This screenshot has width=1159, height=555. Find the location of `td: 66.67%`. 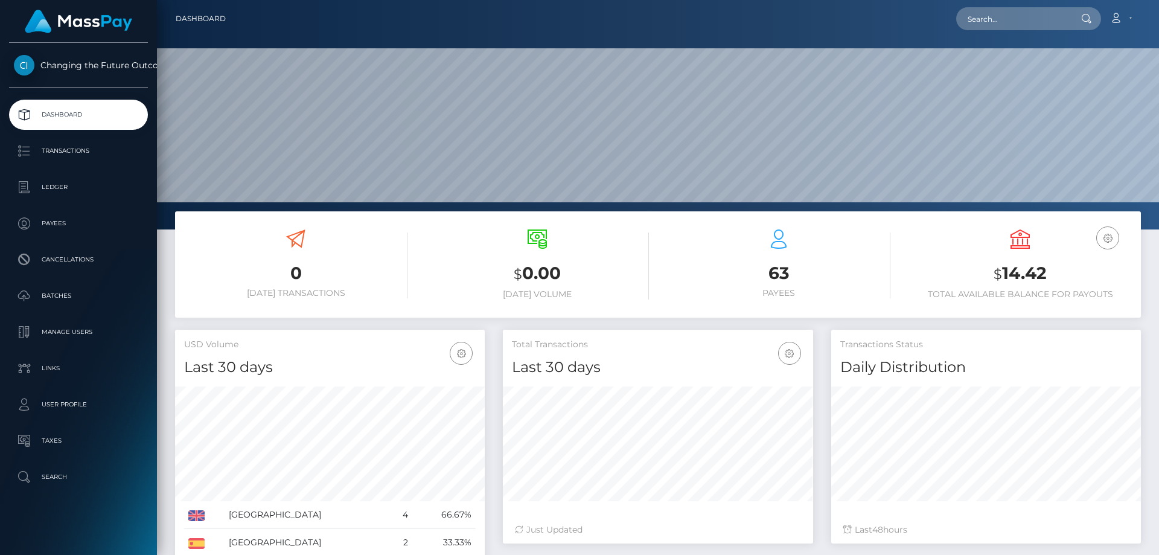

td: 66.67% is located at coordinates (444, 515).